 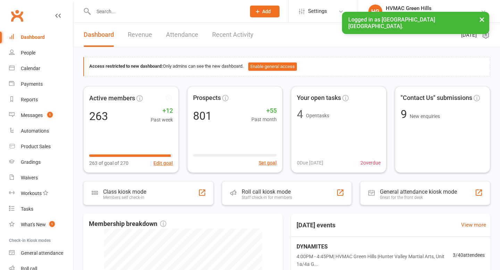 I want to click on div: Automations, so click(x=35, y=131).